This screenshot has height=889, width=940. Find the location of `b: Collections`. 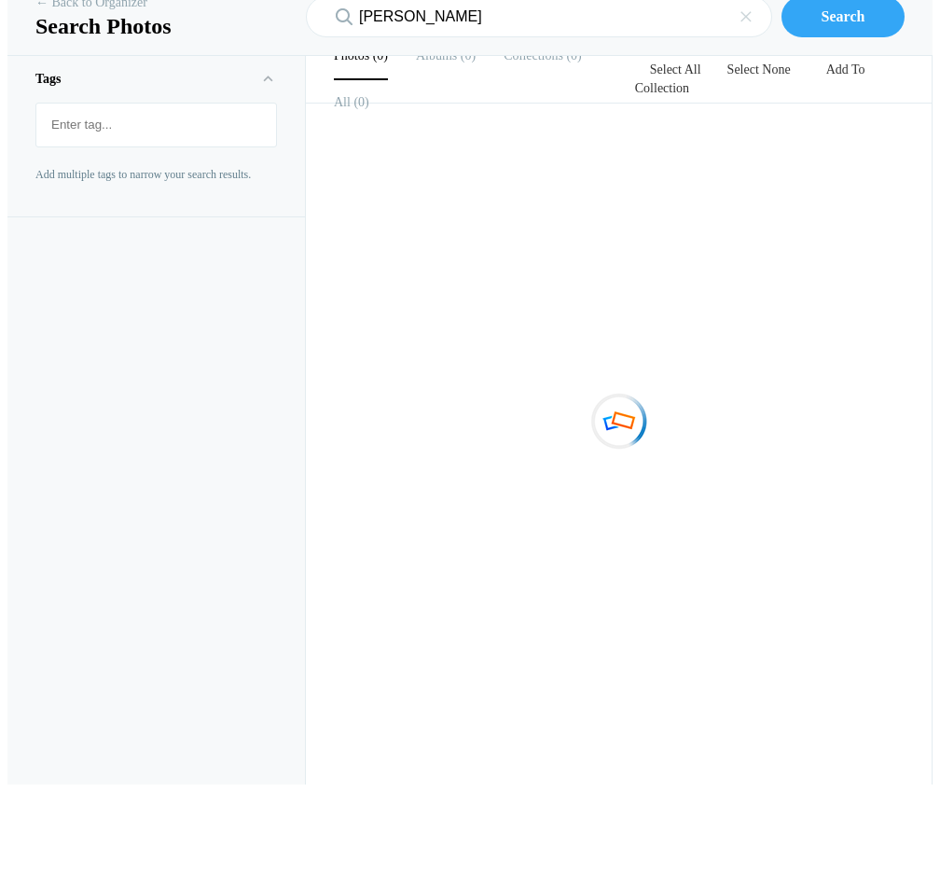

b: Collections is located at coordinates (534, 55).